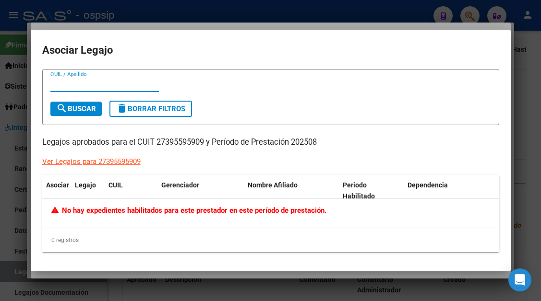 The height and width of the screenshot is (301, 541). Describe the element at coordinates (62, 108) in the screenshot. I see `mat-icon: search` at that location.